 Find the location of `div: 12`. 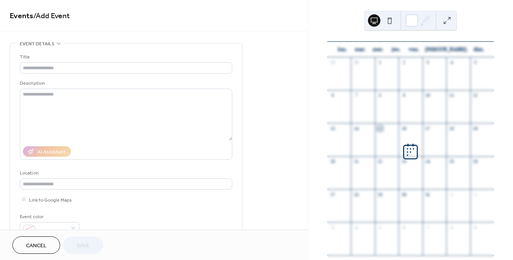

div: 12 is located at coordinates (475, 95).